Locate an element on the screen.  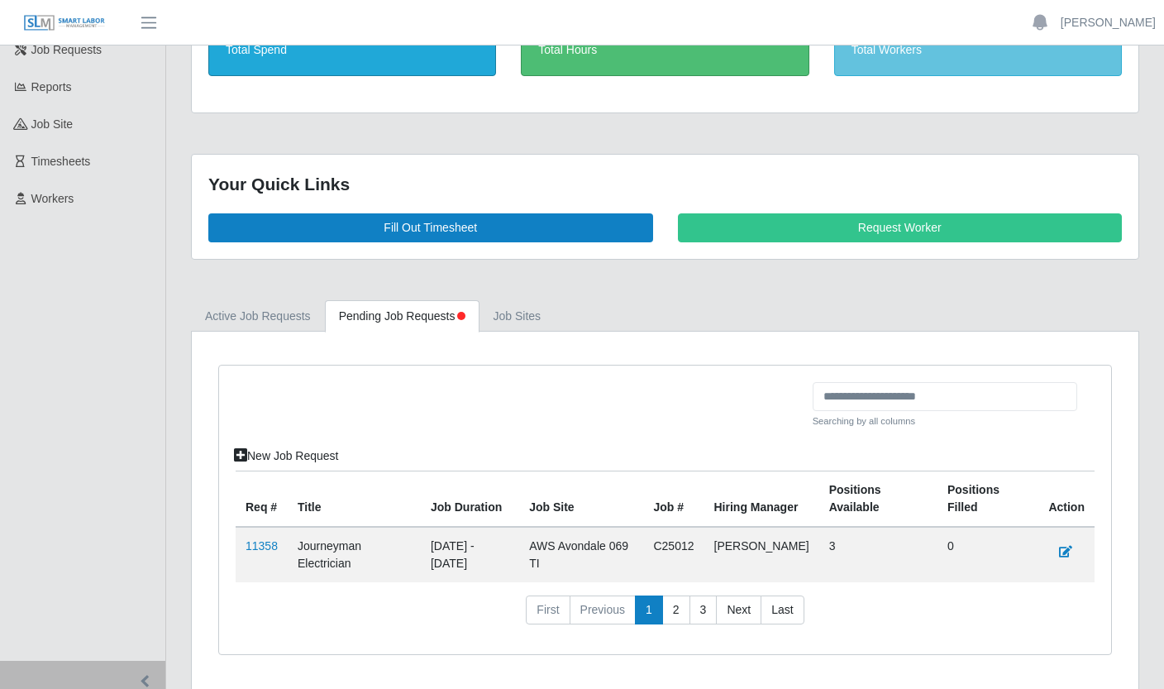
img: SLM Logo is located at coordinates (64, 23).